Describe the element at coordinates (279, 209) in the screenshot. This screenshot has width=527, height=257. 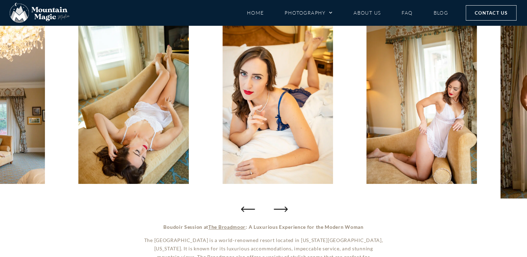
I see `div: Next slide` at that location.